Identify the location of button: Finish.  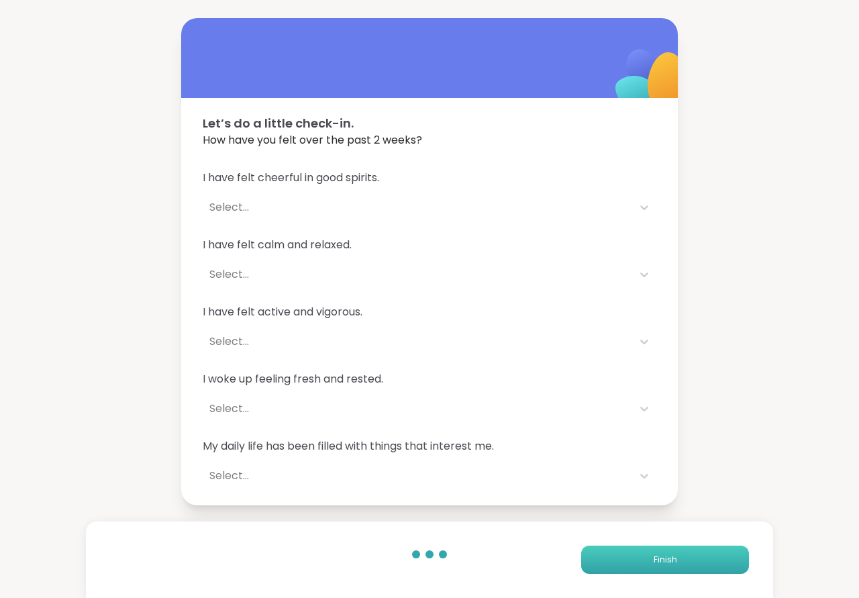
(665, 560).